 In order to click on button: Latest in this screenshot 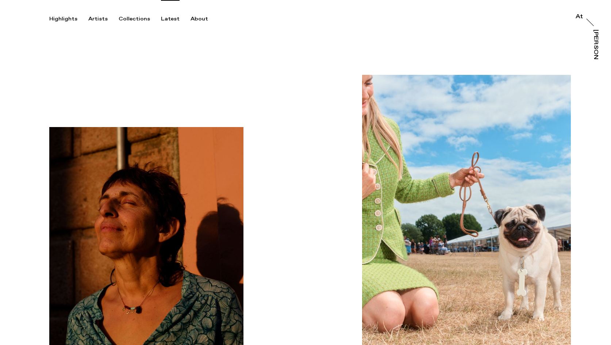, I will do `click(176, 19)`.